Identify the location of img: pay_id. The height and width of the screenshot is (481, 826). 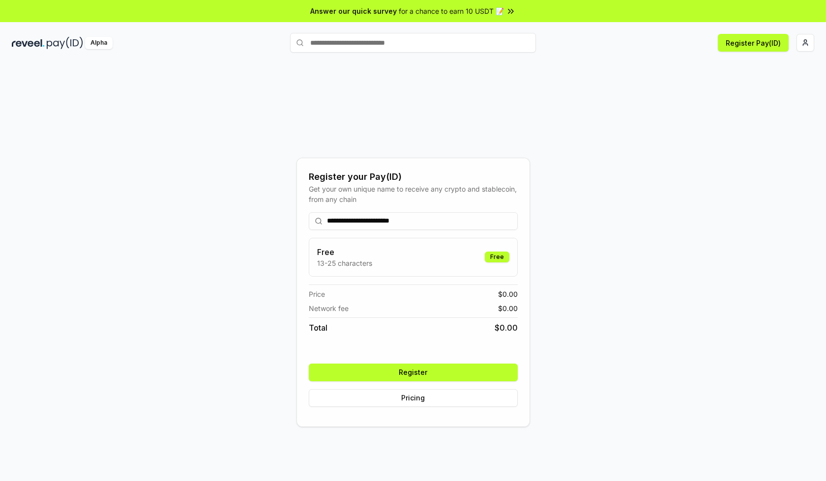
(65, 43).